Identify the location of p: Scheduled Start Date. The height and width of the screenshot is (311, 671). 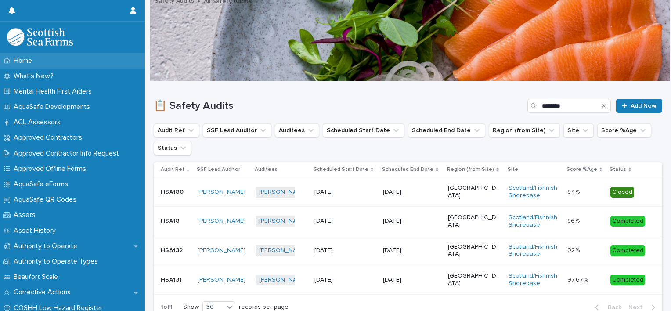
(341, 169).